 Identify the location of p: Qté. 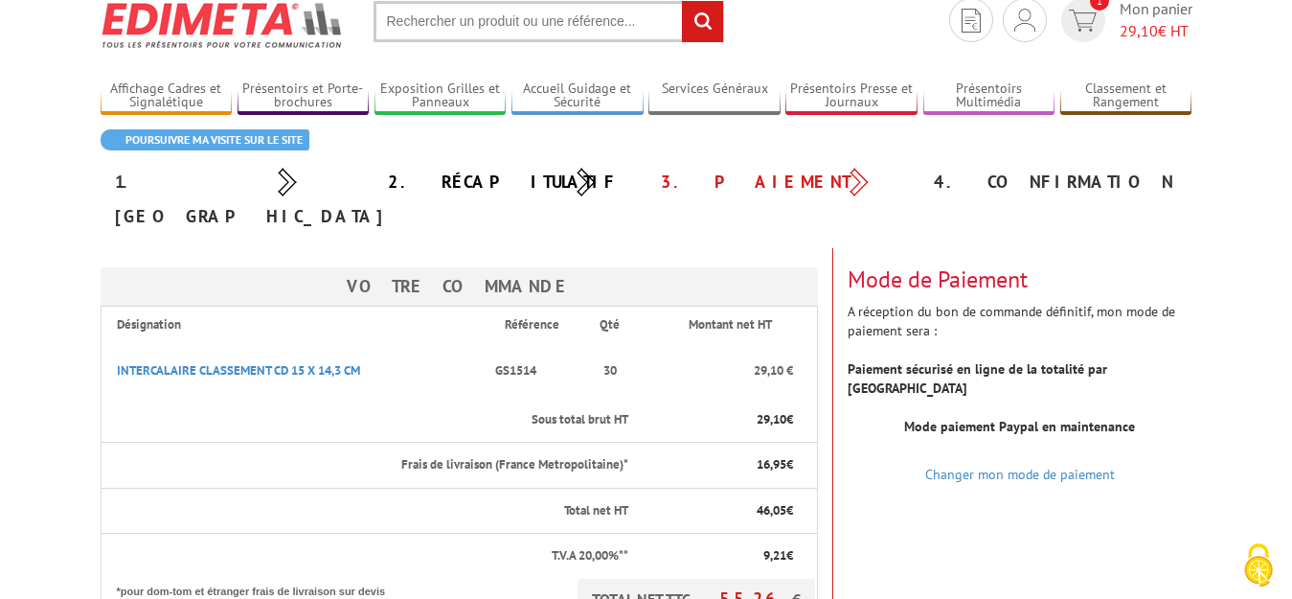
(610, 325).